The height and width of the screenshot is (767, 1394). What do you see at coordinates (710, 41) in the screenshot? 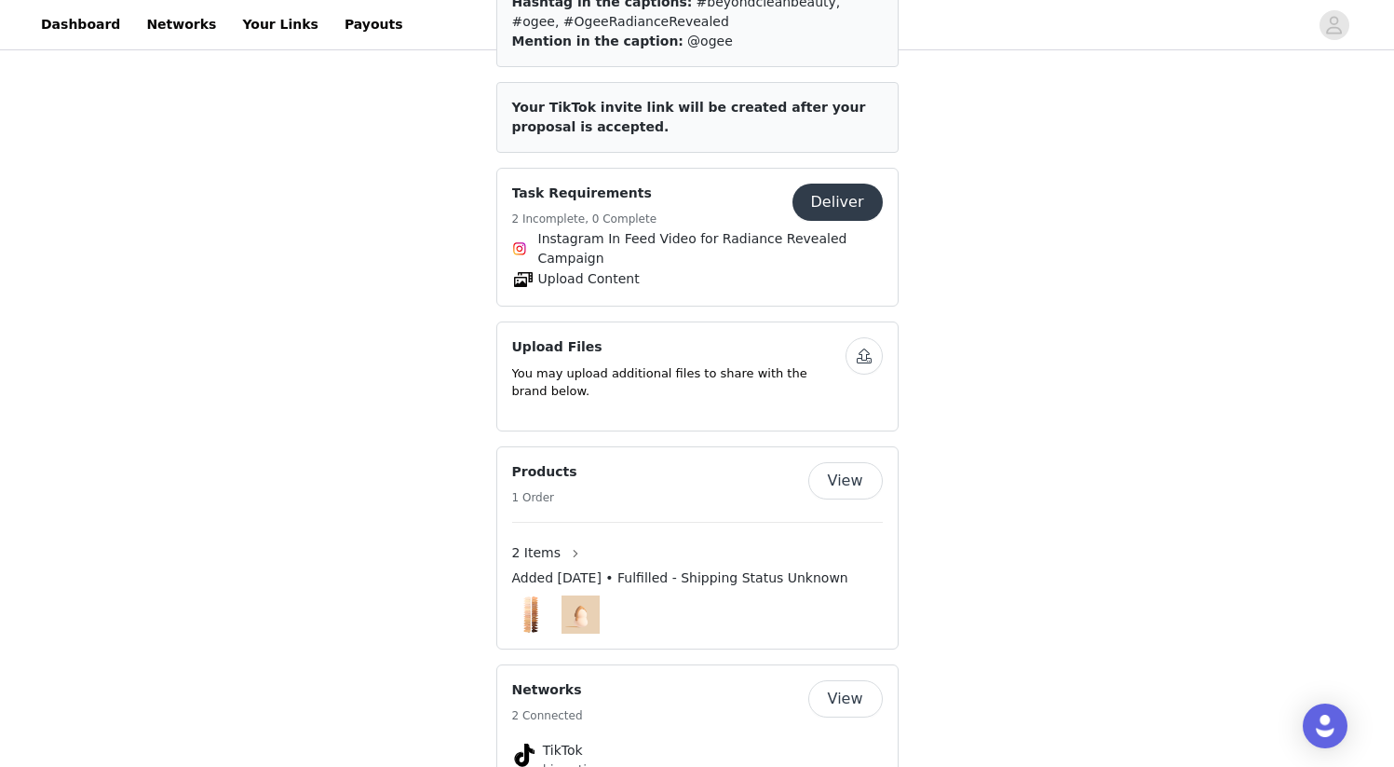
I see `span: @ogee` at bounding box center [710, 41].